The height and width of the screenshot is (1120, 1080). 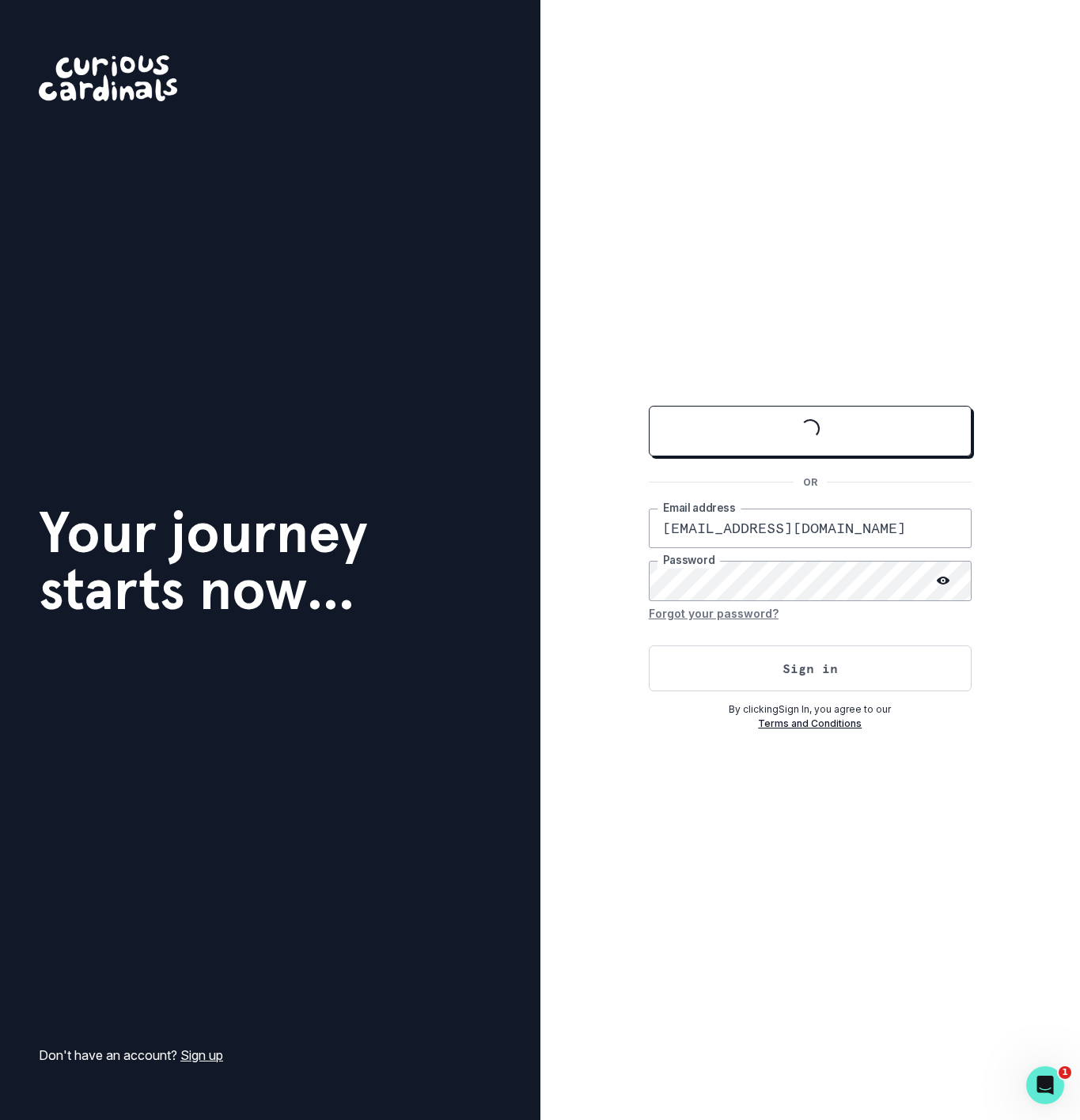 What do you see at coordinates (108, 78) in the screenshot?
I see `img: Curious Cardinals Logo` at bounding box center [108, 78].